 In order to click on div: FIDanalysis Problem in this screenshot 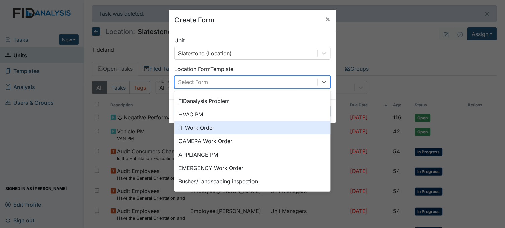, I will do `click(253, 101)`.